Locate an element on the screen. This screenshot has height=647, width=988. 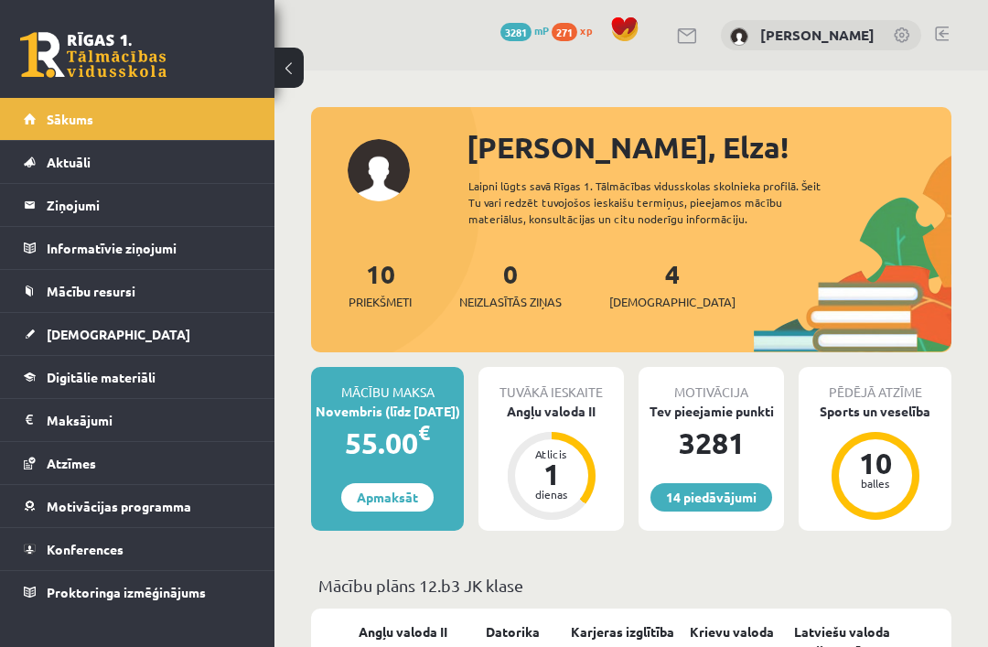
a: Sākums is located at coordinates (137, 119).